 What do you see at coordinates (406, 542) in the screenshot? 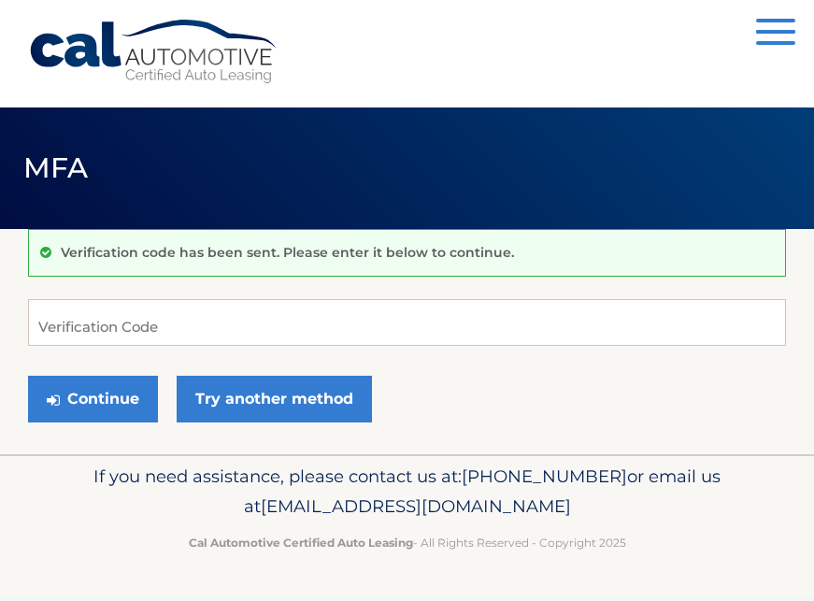
I see `p: - All Rights Reserved - Copyright 2025` at bounding box center [406, 542].